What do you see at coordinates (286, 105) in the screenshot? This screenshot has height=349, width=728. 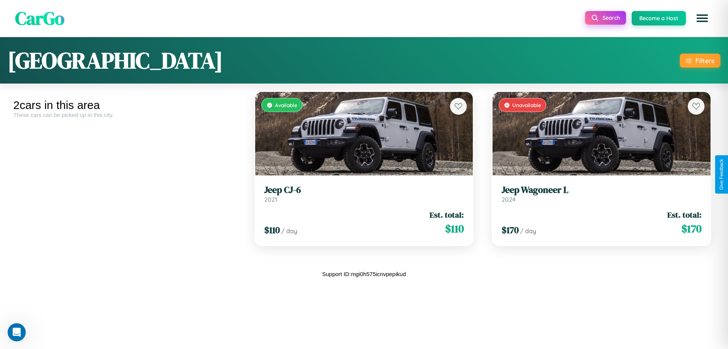 I see `span: Available` at bounding box center [286, 105].